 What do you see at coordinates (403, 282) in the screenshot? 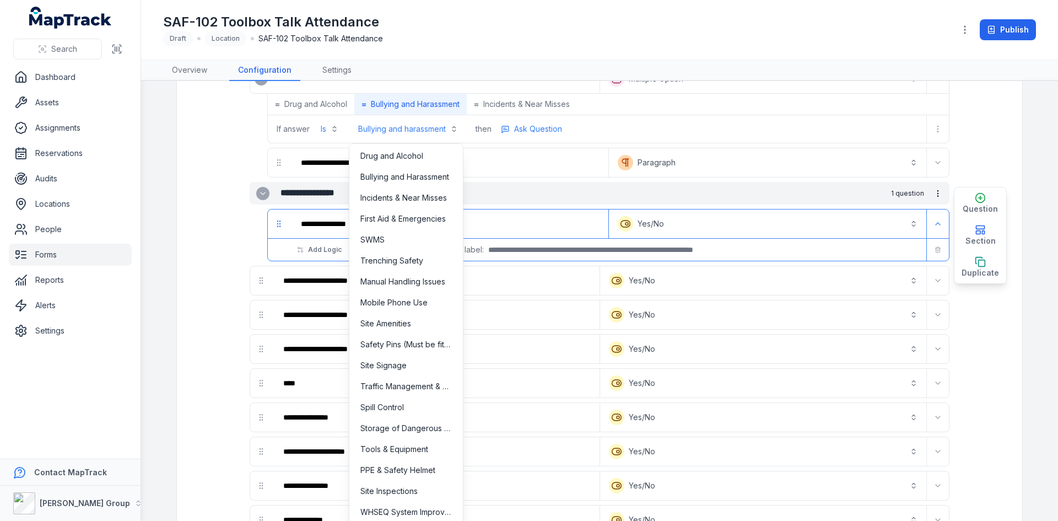
I see `span: Manual Handling Issues` at bounding box center [403, 282].